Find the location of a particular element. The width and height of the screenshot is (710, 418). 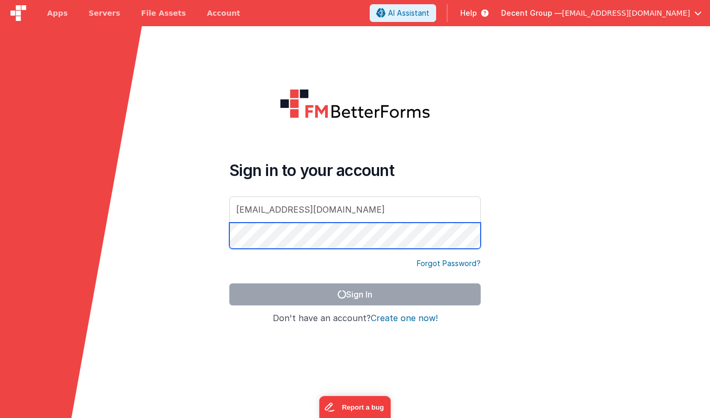

button: AI Assistant is located at coordinates (402, 13).